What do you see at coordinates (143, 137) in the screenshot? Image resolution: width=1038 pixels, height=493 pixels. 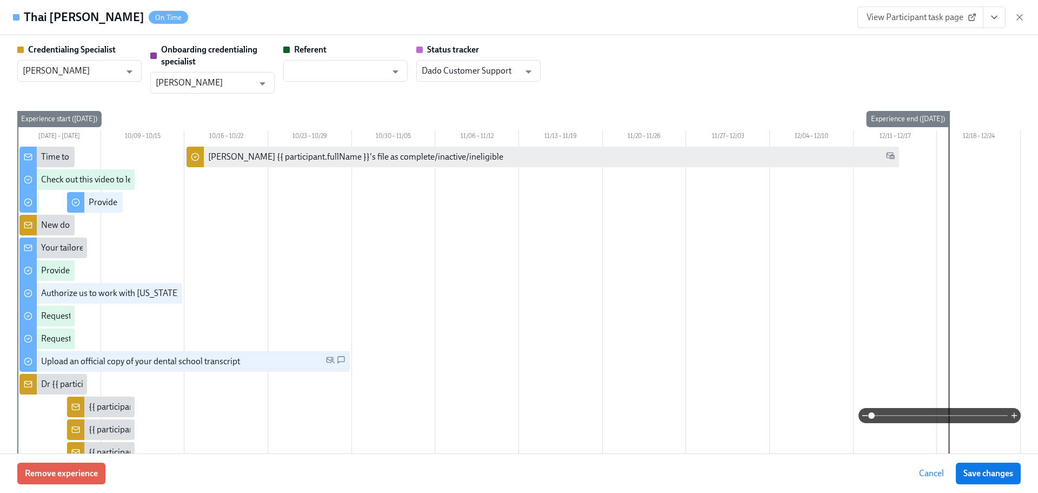 I see `div: 10/09 – 10/15` at bounding box center [143, 137].